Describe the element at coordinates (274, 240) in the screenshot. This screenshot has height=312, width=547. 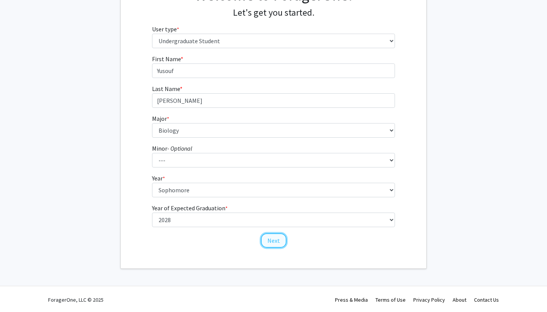
I see `button: Next` at that location.